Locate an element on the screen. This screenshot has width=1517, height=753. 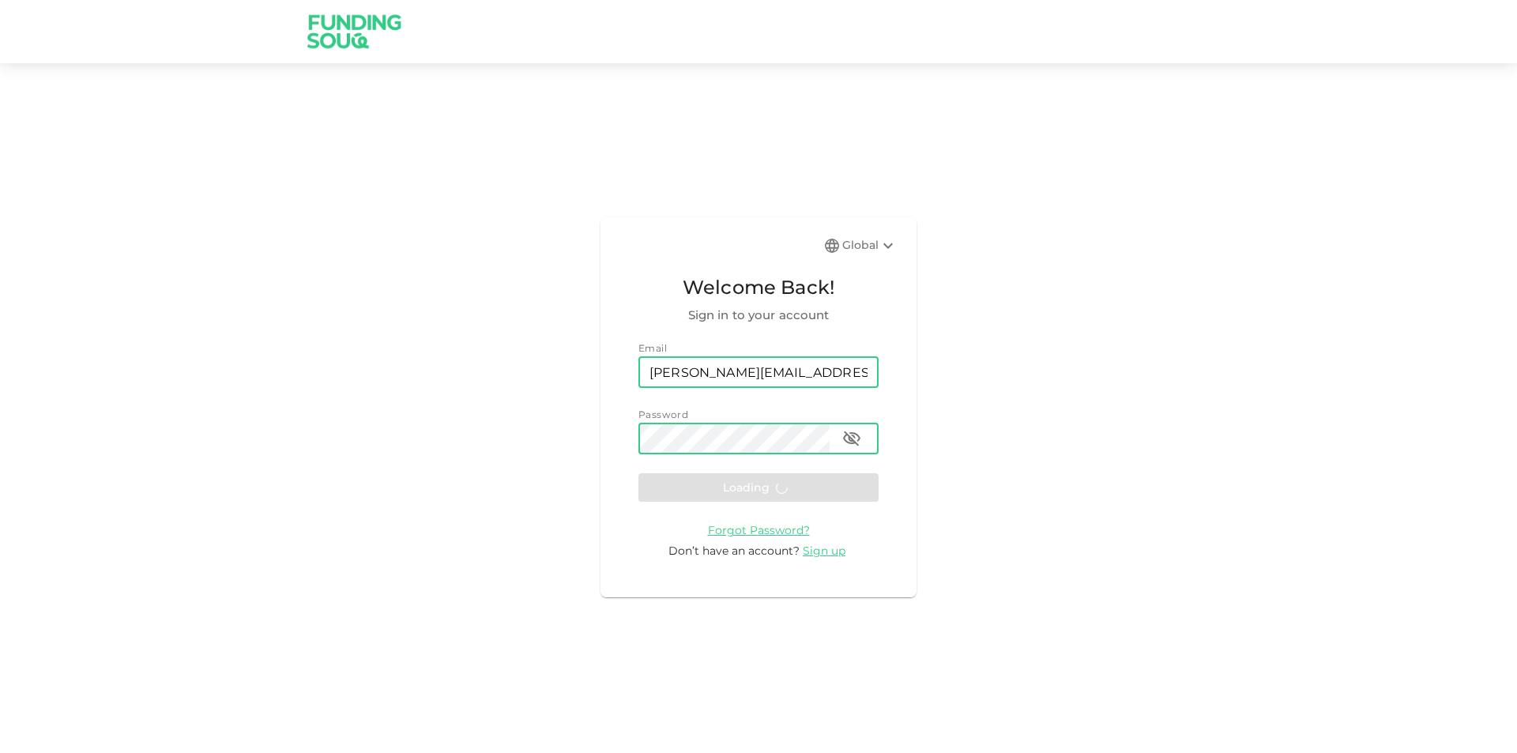
span: Sign up is located at coordinates (824, 551).